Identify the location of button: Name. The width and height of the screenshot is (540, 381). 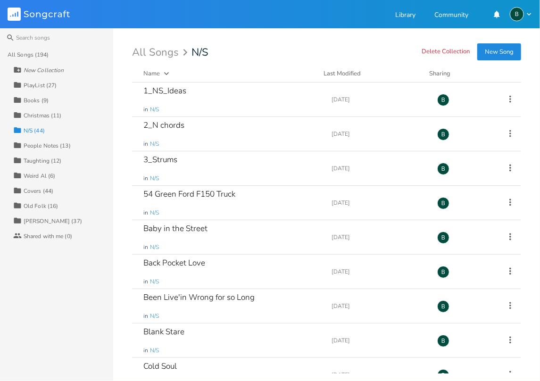
(228, 74).